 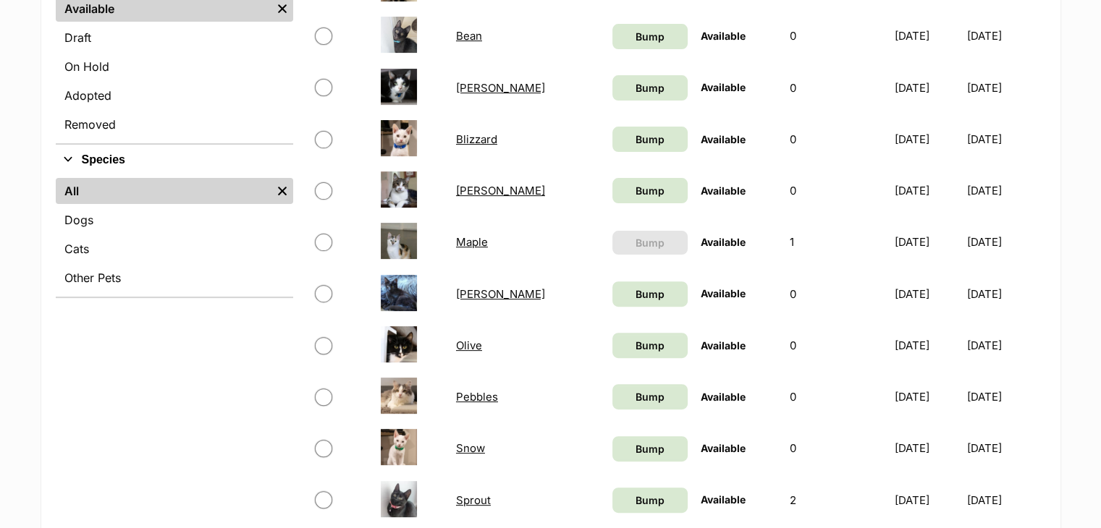 What do you see at coordinates (472, 242) in the screenshot?
I see `a: Maple` at bounding box center [472, 242].